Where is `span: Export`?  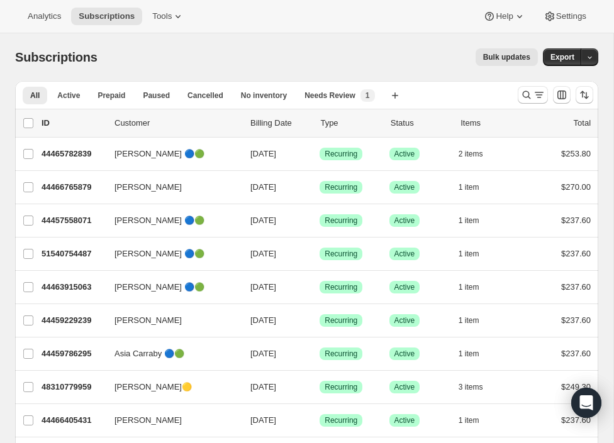
span: Export is located at coordinates (562, 57).